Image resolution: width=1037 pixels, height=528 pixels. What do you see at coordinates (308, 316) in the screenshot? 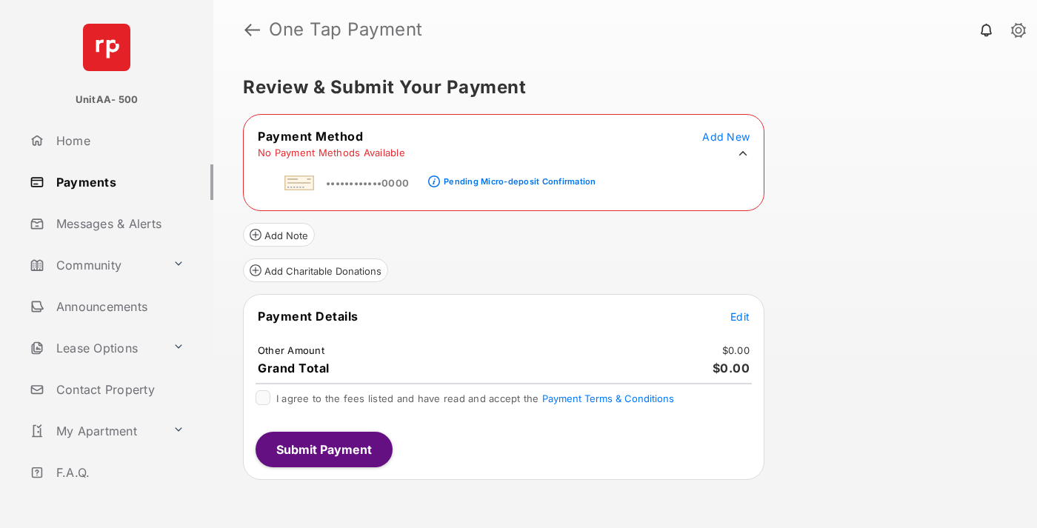
I see `span: Payment Details` at bounding box center [308, 316].